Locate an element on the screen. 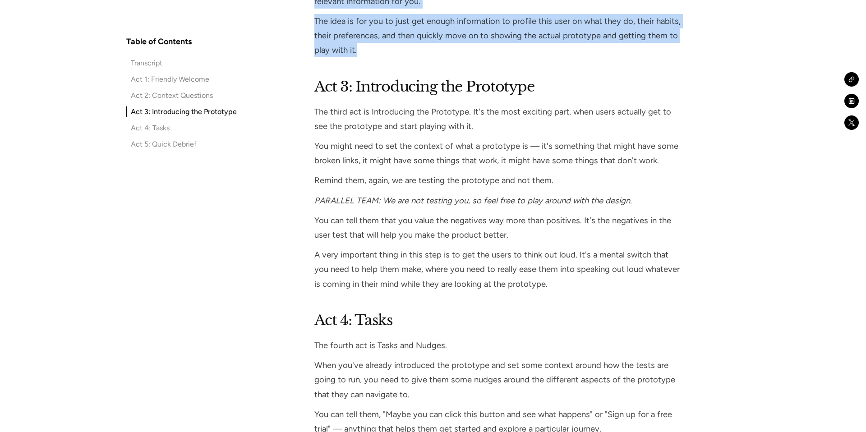  h2: Act 3: Introducing the Prototype is located at coordinates (498, 87).